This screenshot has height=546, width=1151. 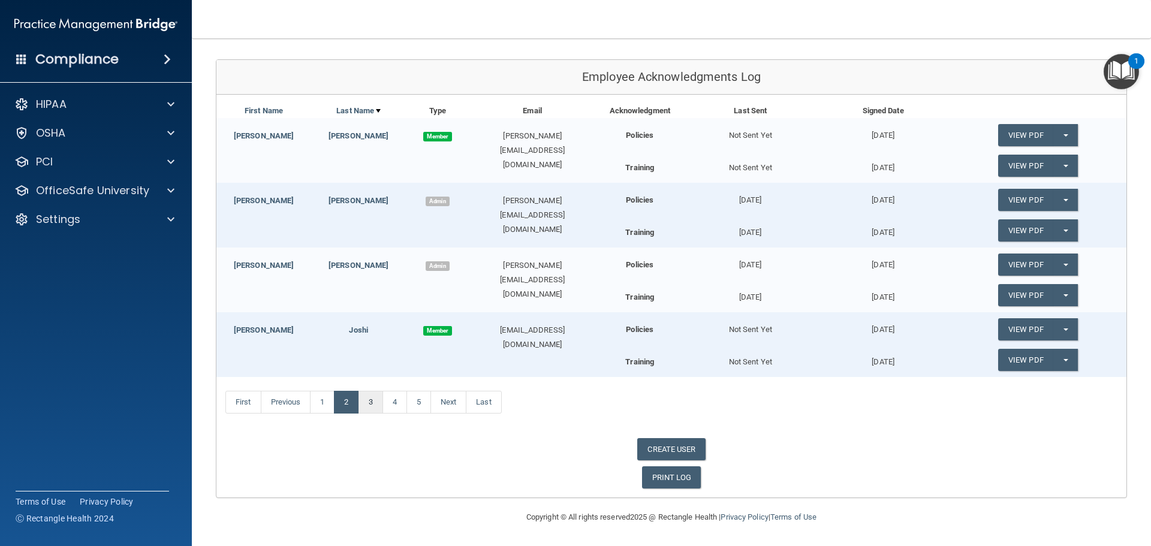 I want to click on a: Joshi, so click(x=358, y=330).